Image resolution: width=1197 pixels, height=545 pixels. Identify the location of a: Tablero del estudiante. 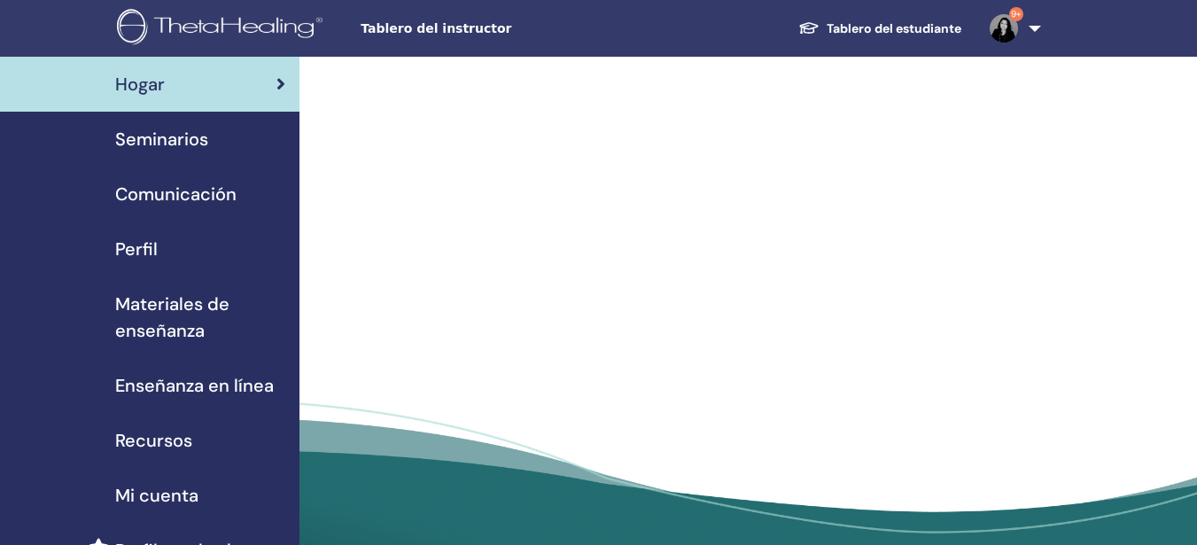
(880, 28).